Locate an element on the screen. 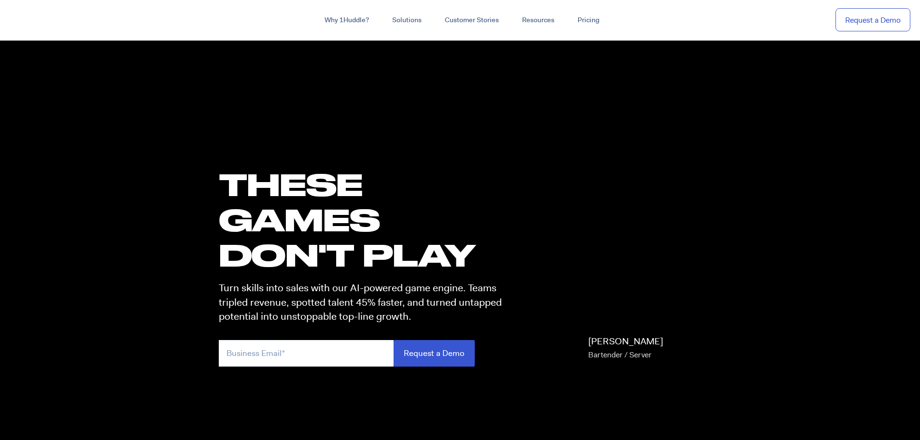  a: Solutions is located at coordinates (407, 20).